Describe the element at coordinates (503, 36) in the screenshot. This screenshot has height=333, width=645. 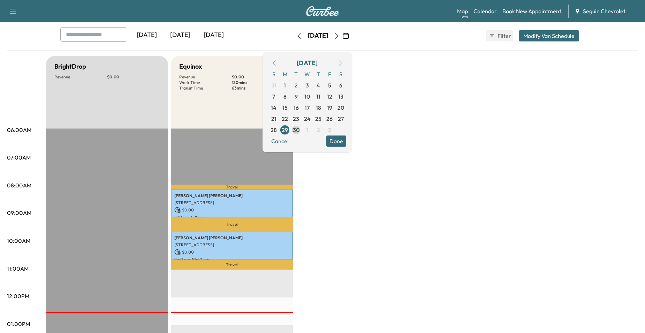
I see `span: Filter` at that location.